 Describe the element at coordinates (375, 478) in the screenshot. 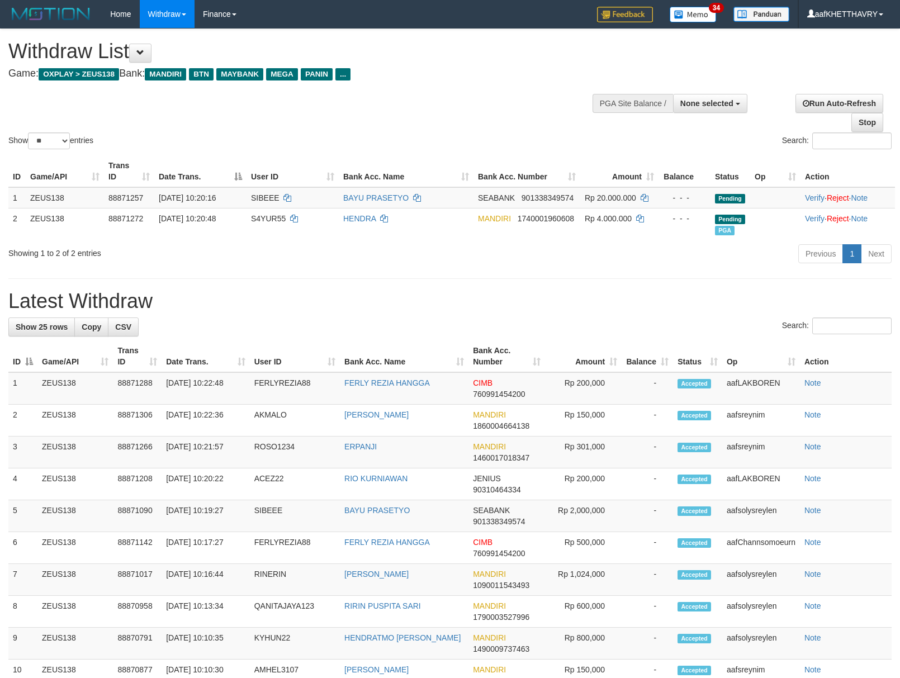

I see `a: RIO KURNIAWAN` at that location.